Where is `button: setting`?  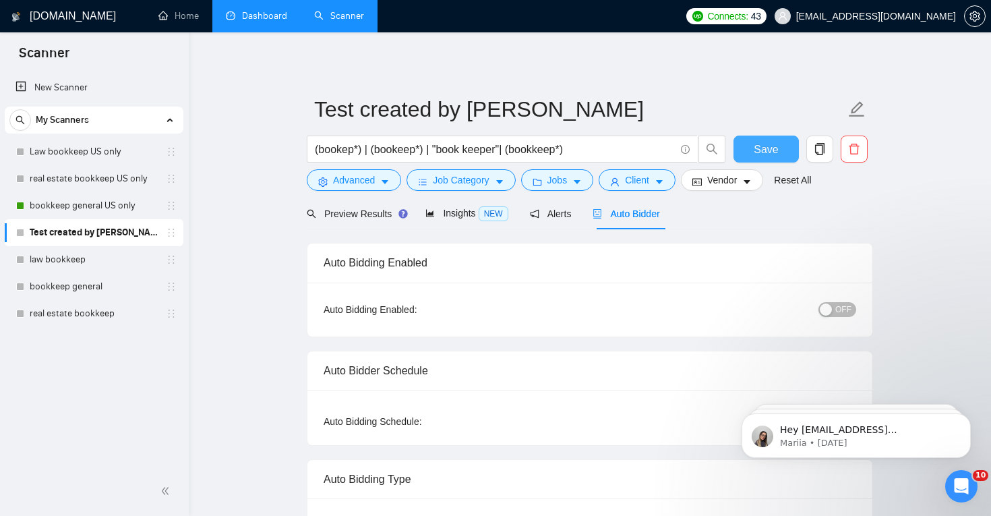 button: setting is located at coordinates (975, 16).